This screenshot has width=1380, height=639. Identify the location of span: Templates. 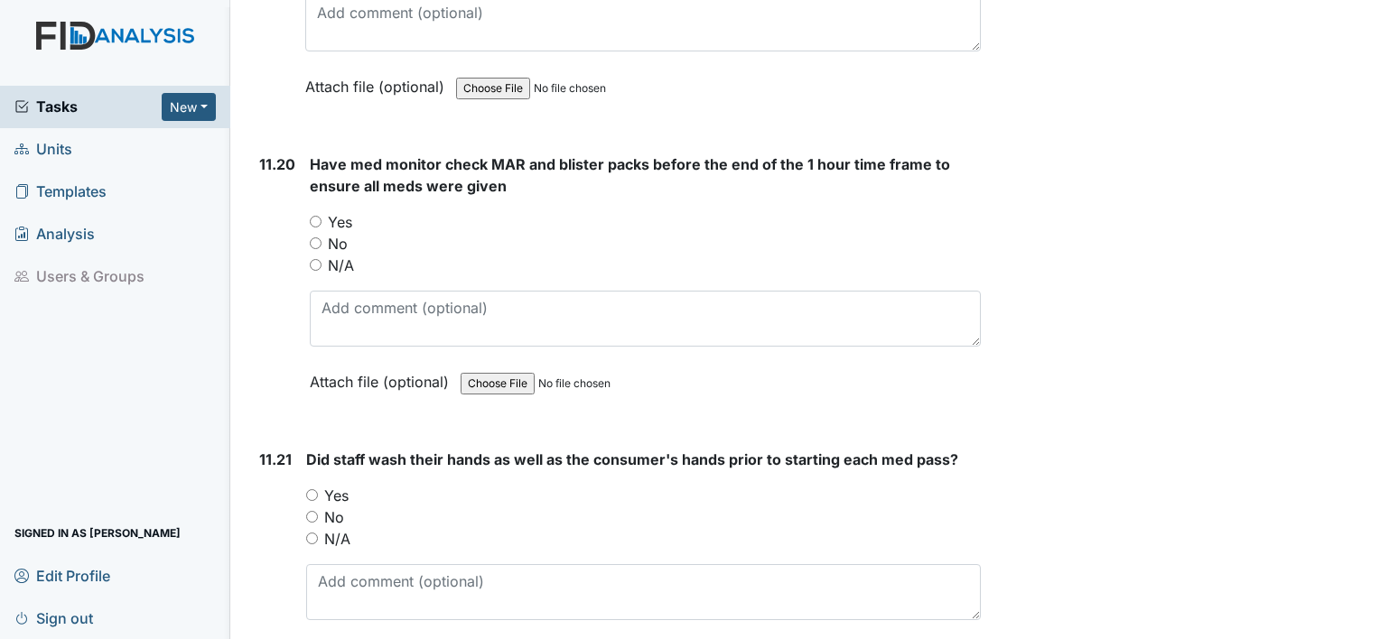
(61, 191).